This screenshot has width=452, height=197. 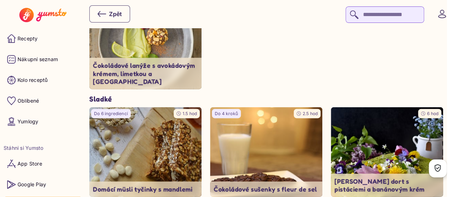 I want to click on div: Zpět, so click(x=110, y=14).